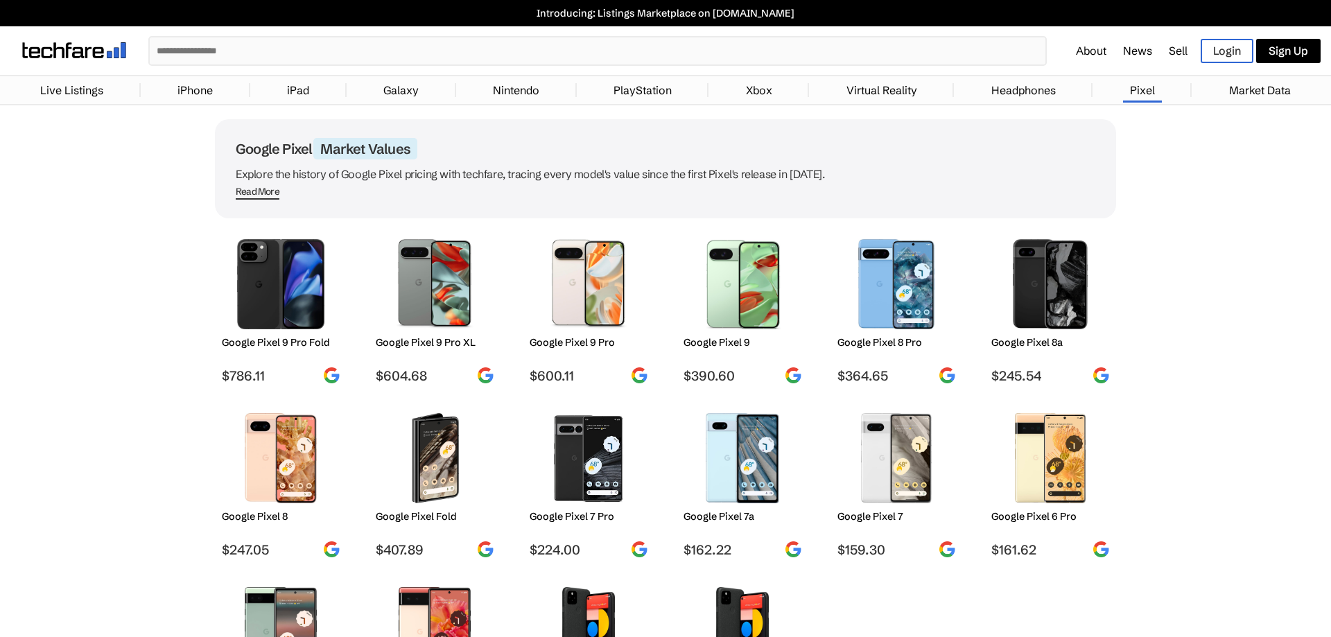 The image size is (1331, 637). I want to click on a: Google Pixel Fold Google Pixel Fold $407.89 google-logo, so click(435, 482).